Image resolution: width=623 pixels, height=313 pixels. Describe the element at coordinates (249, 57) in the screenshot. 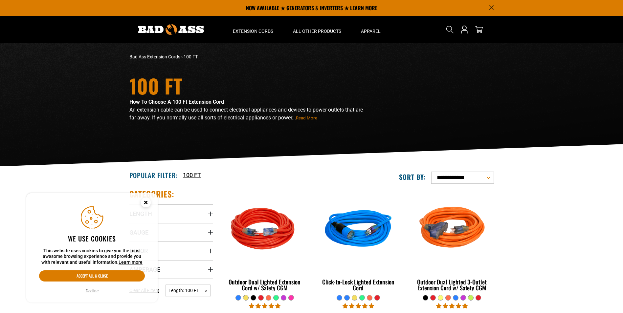

I see `nav: breadcrumbs` at that location.